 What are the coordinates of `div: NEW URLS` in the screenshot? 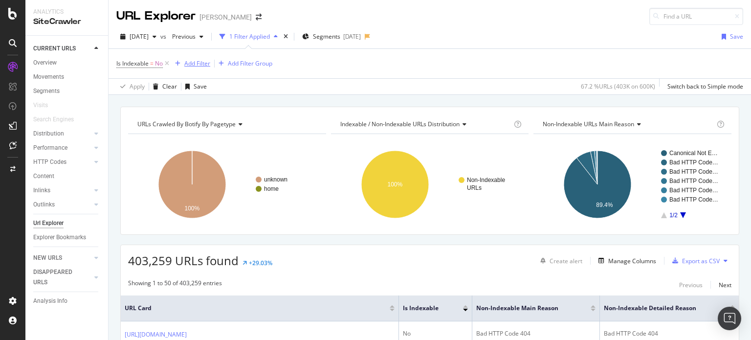 It's located at (47, 258).